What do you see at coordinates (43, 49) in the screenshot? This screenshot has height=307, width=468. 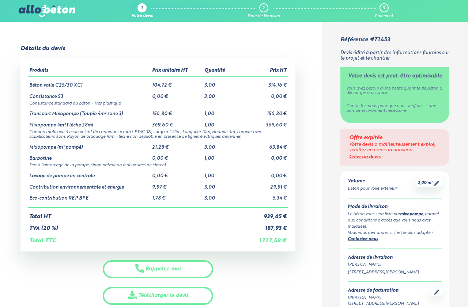 I see `div: Détails du devis` at bounding box center [43, 49].